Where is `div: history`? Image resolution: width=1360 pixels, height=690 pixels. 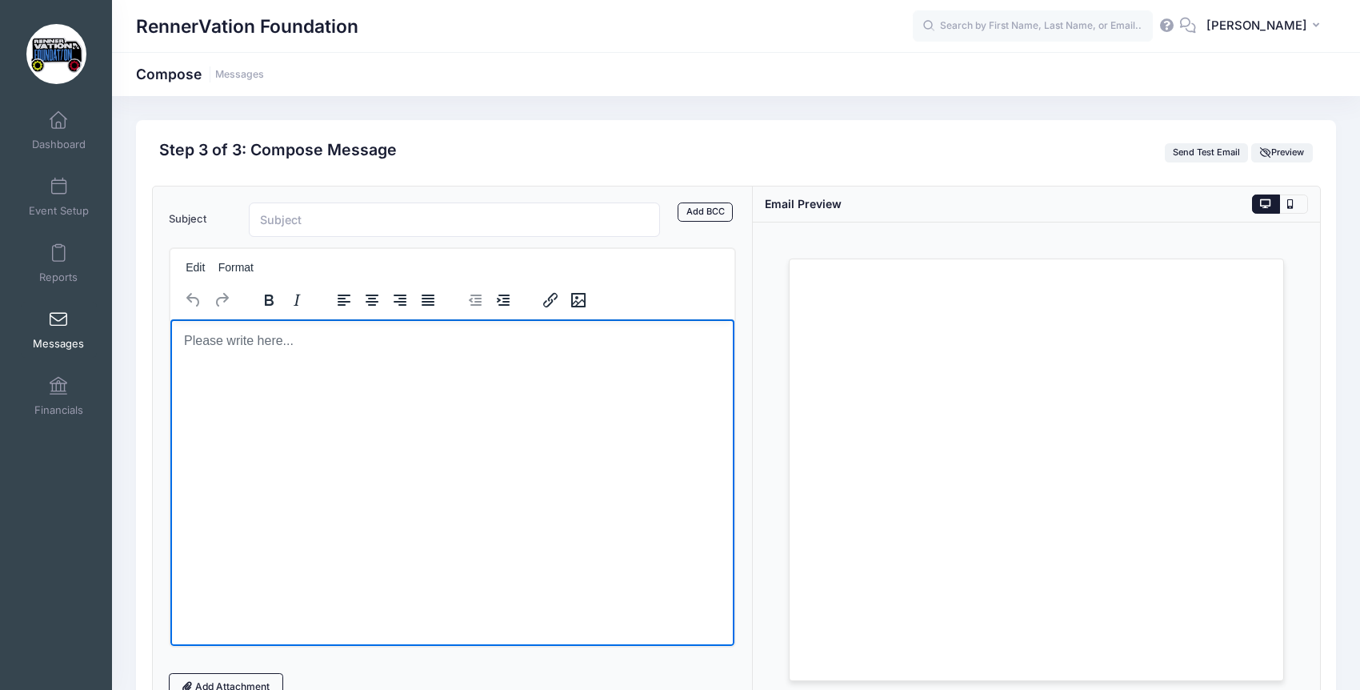
div: history is located at coordinates (208, 299).